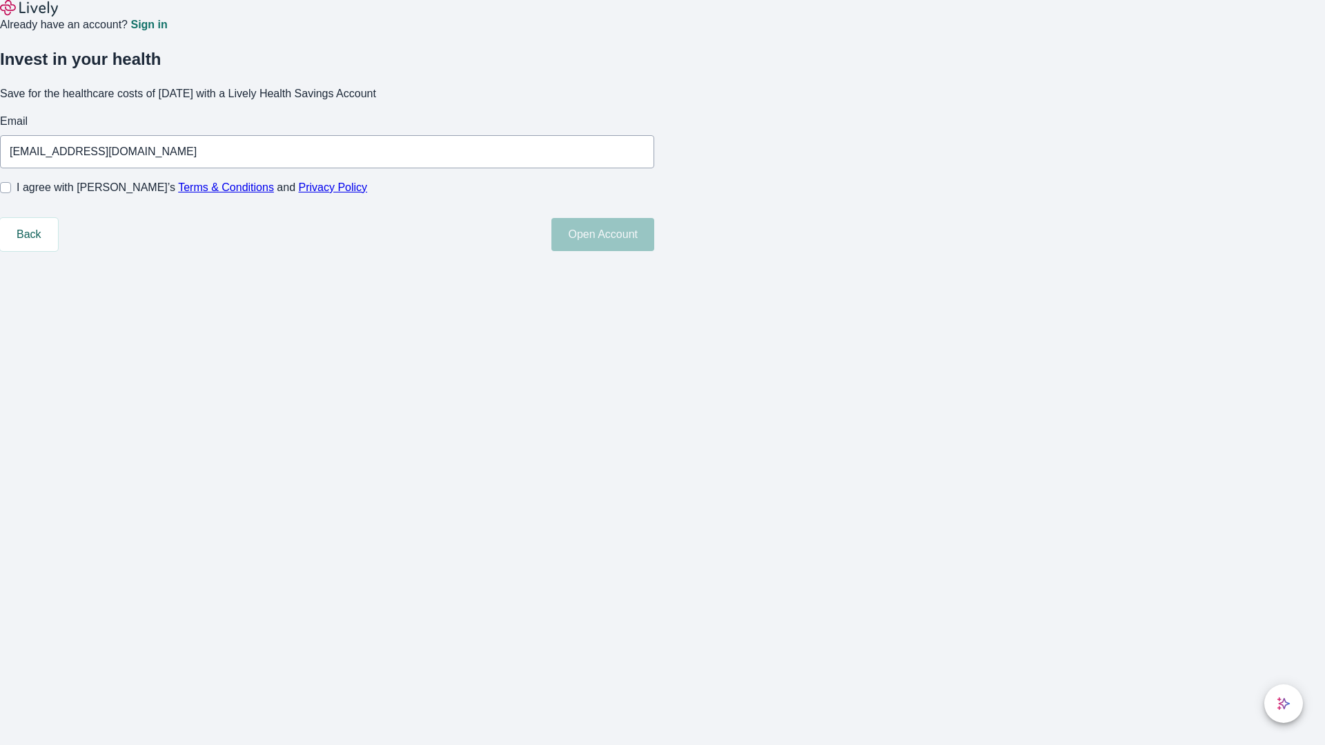 The width and height of the screenshot is (1325, 745). Describe the element at coordinates (1284, 704) in the screenshot. I see `svg: Lively AI Assistant` at that location.